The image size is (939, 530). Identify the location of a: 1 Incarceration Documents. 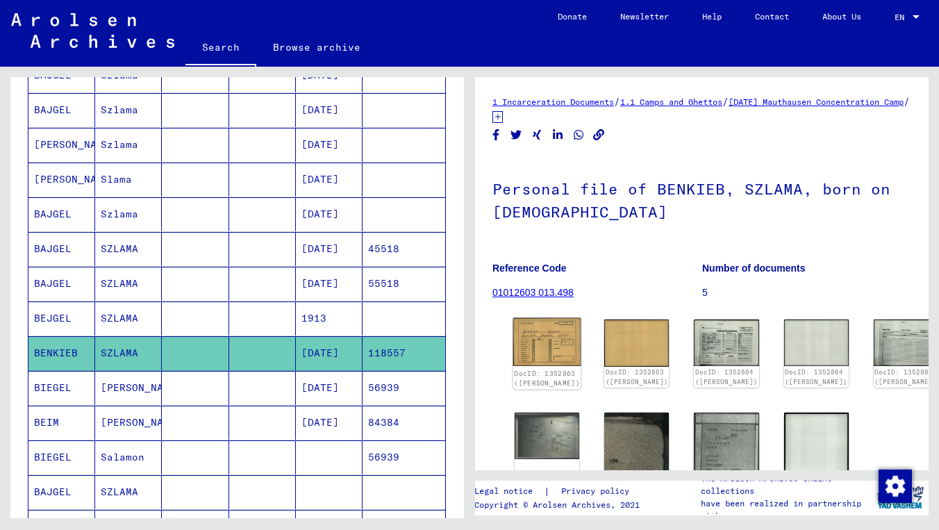
(553, 101).